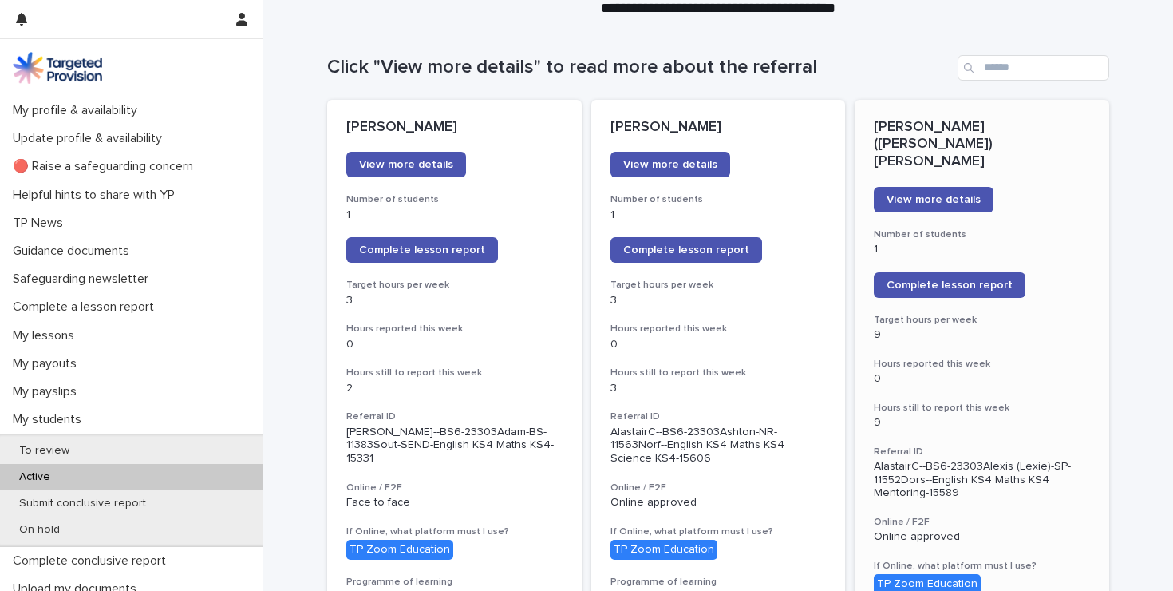 This screenshot has height=591, width=1173. What do you see at coordinates (46, 335) in the screenshot?
I see `p: My lessons` at bounding box center [46, 335].